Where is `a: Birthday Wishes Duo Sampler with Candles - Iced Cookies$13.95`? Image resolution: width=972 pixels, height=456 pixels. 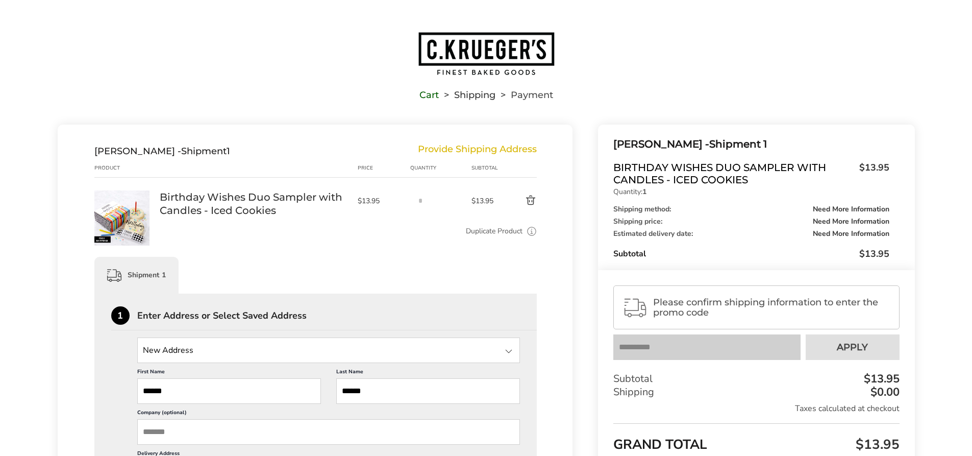 a: Birthday Wishes Duo Sampler with Candles - Iced Cookies$13.95 is located at coordinates (751, 173).